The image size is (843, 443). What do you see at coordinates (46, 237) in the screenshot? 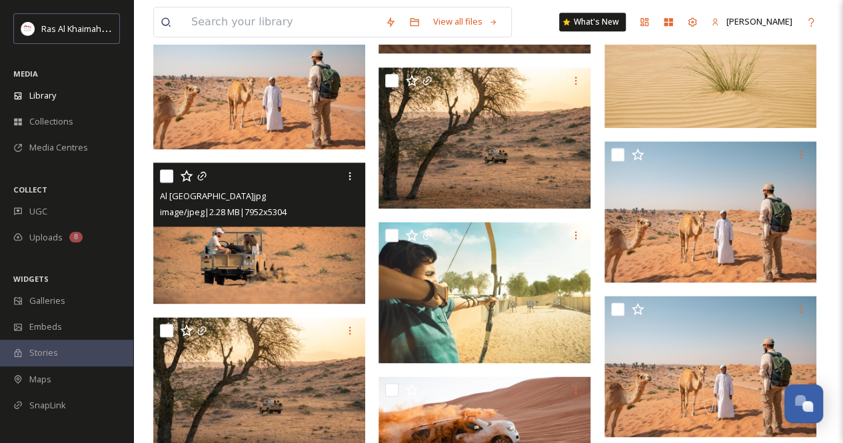
I see `span: Uploads` at bounding box center [46, 237].